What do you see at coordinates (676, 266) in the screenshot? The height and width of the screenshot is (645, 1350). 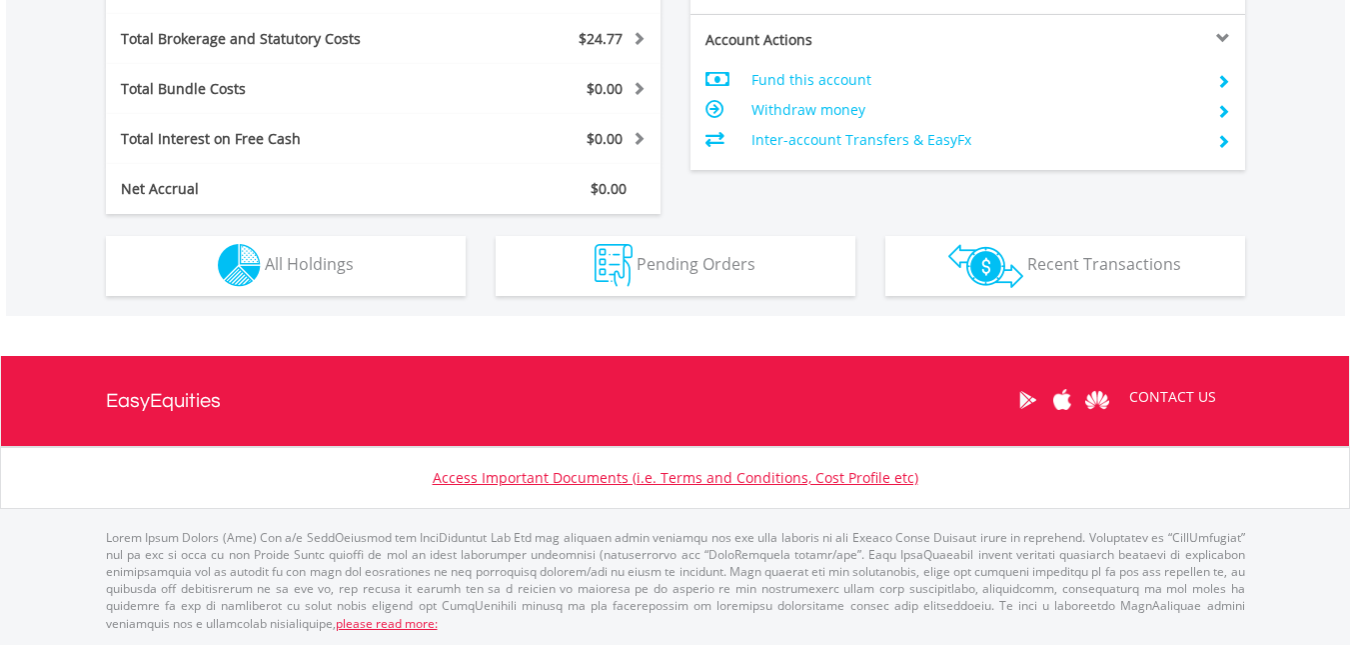 I see `button: Pending Orders` at bounding box center [676, 266].